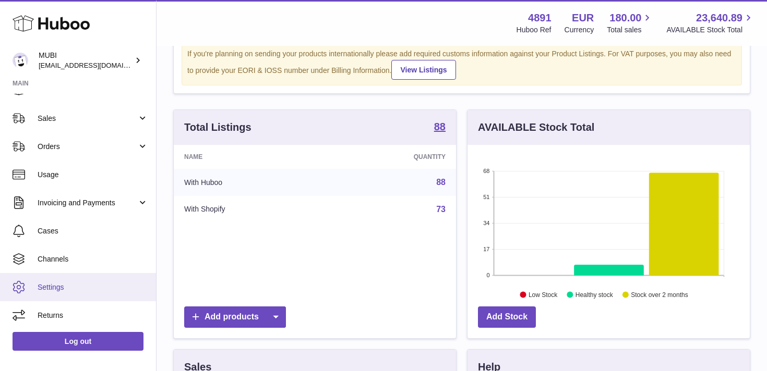 The height and width of the screenshot is (371, 767). What do you see at coordinates (250, 210) in the screenshot?
I see `td: With Shopify` at bounding box center [250, 210].